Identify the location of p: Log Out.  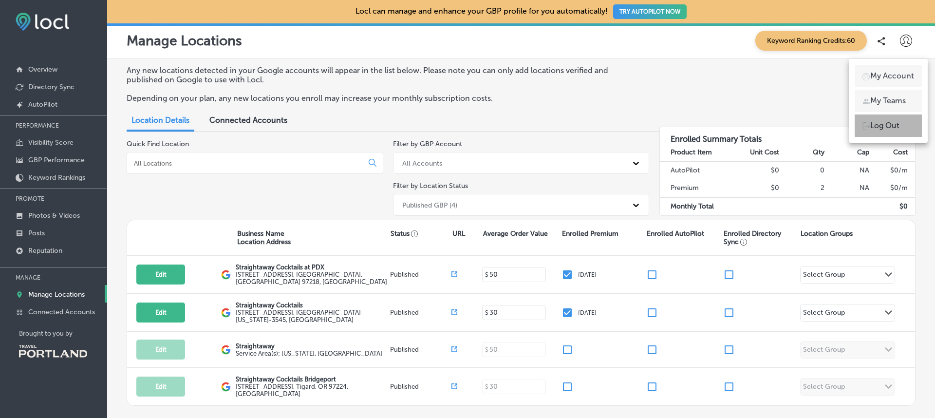
(885, 126).